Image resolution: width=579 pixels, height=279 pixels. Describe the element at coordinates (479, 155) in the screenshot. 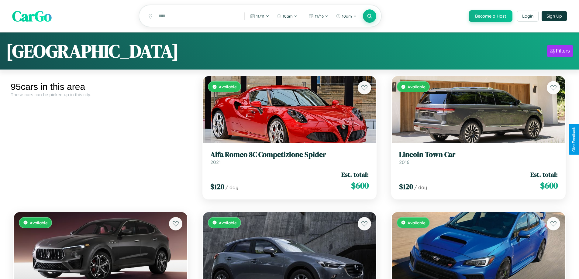

I see `h3: Lincoln Town Car` at that location.